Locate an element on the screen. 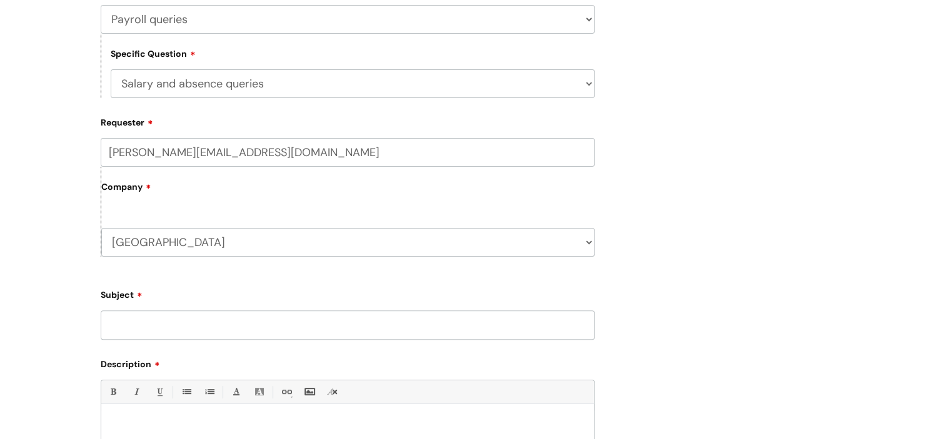  label: Requester is located at coordinates (348, 121).